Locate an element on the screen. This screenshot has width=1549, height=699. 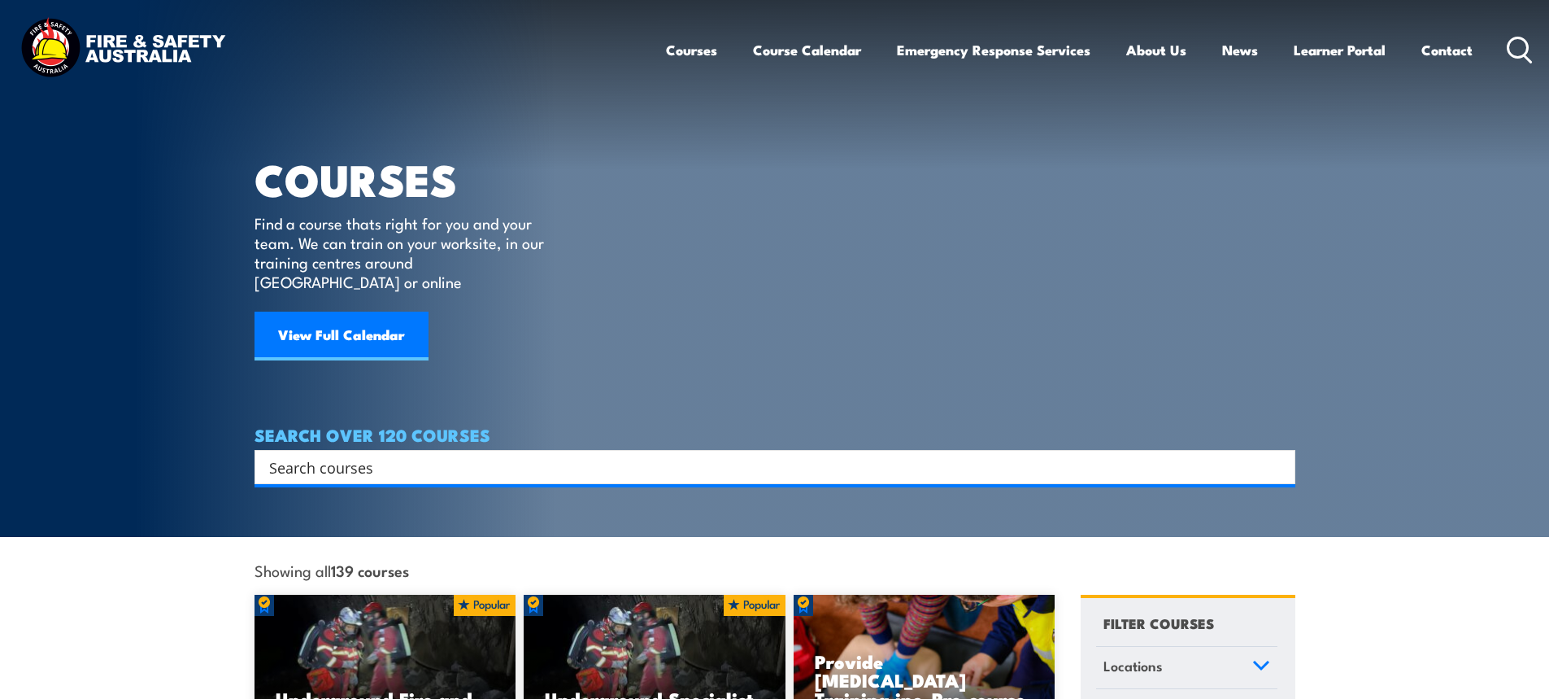
a: Learner Portal is located at coordinates (1340, 50).